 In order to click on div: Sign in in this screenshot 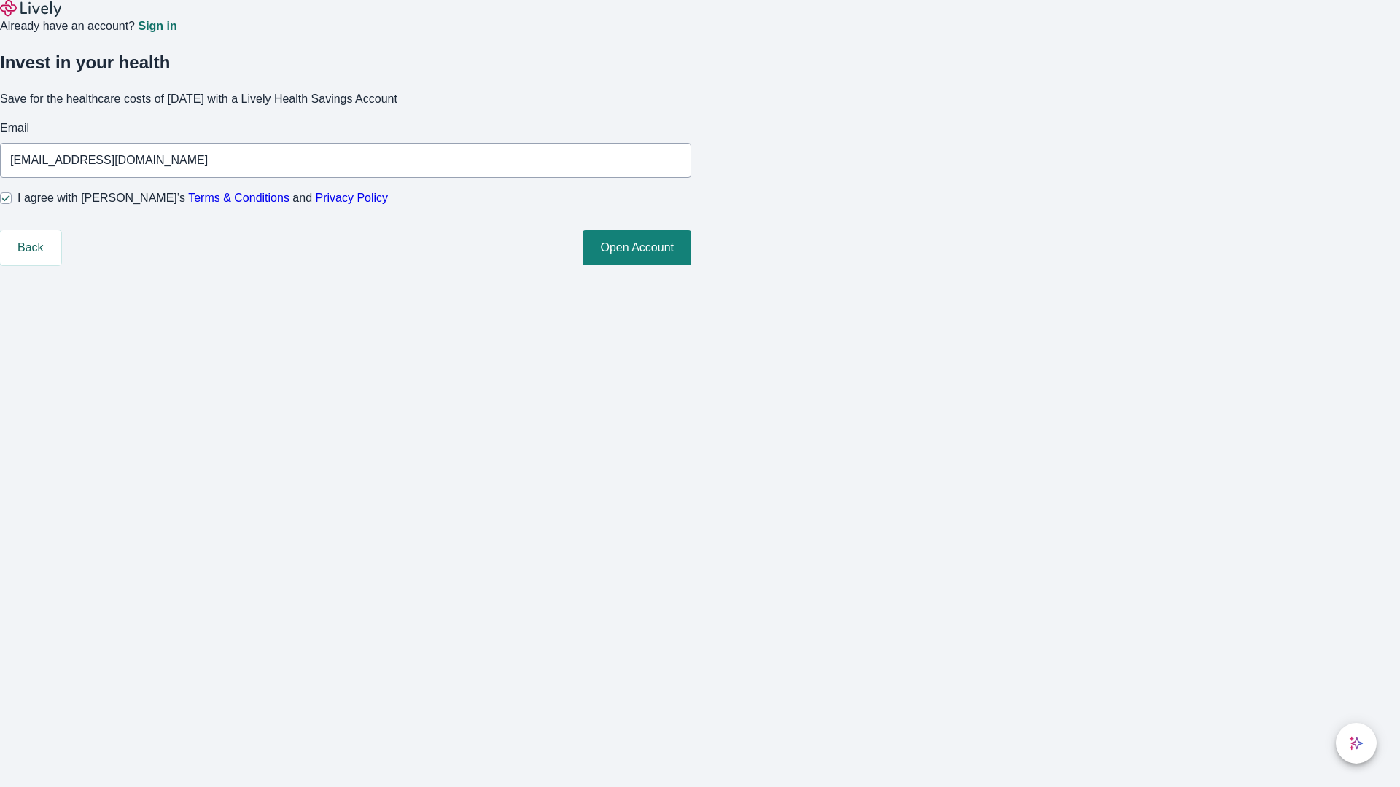, I will do `click(157, 26)`.